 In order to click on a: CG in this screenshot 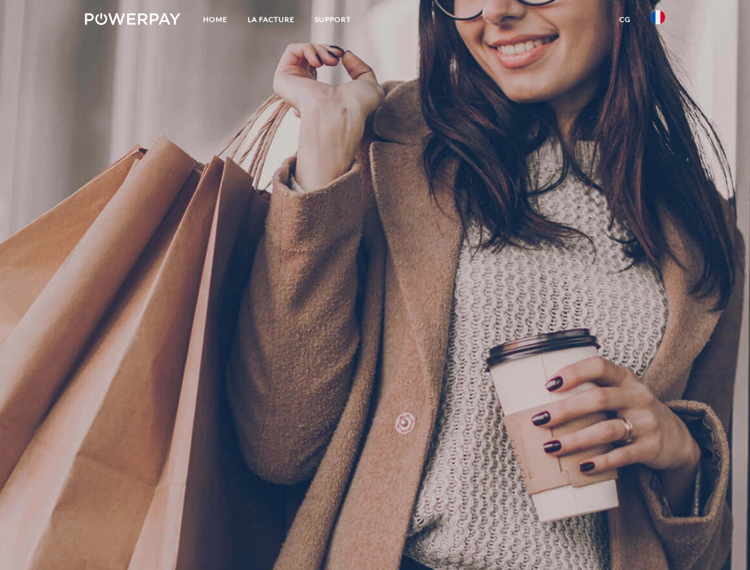, I will do `click(624, 20)`.